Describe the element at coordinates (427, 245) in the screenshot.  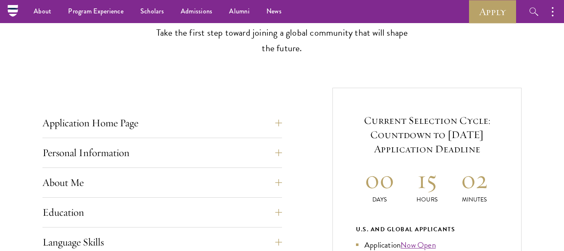
I see `li: Application` at that location.